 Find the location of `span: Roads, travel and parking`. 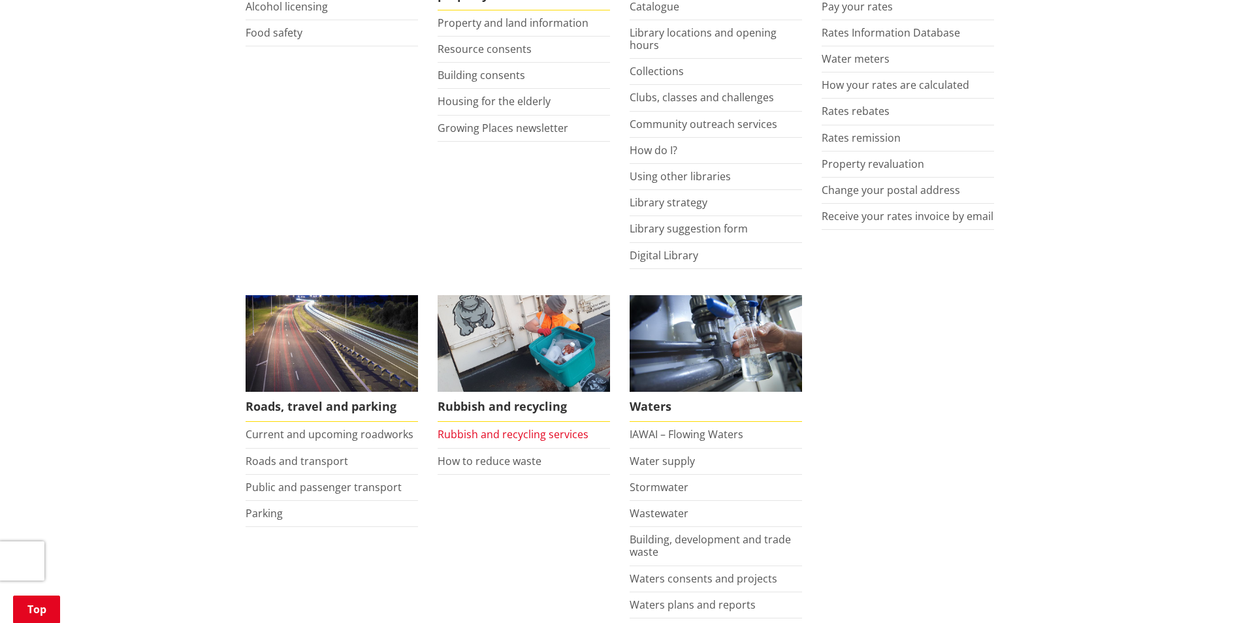

span: Roads, travel and parking is located at coordinates (332, 407).